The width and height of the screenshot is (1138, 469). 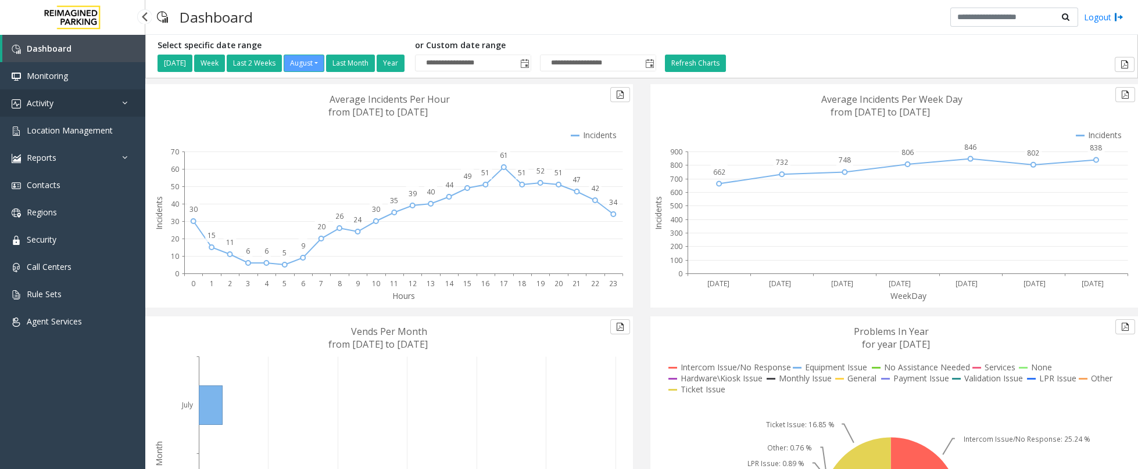 What do you see at coordinates (216, 17) in the screenshot?
I see `h3: Dashboard` at bounding box center [216, 17].